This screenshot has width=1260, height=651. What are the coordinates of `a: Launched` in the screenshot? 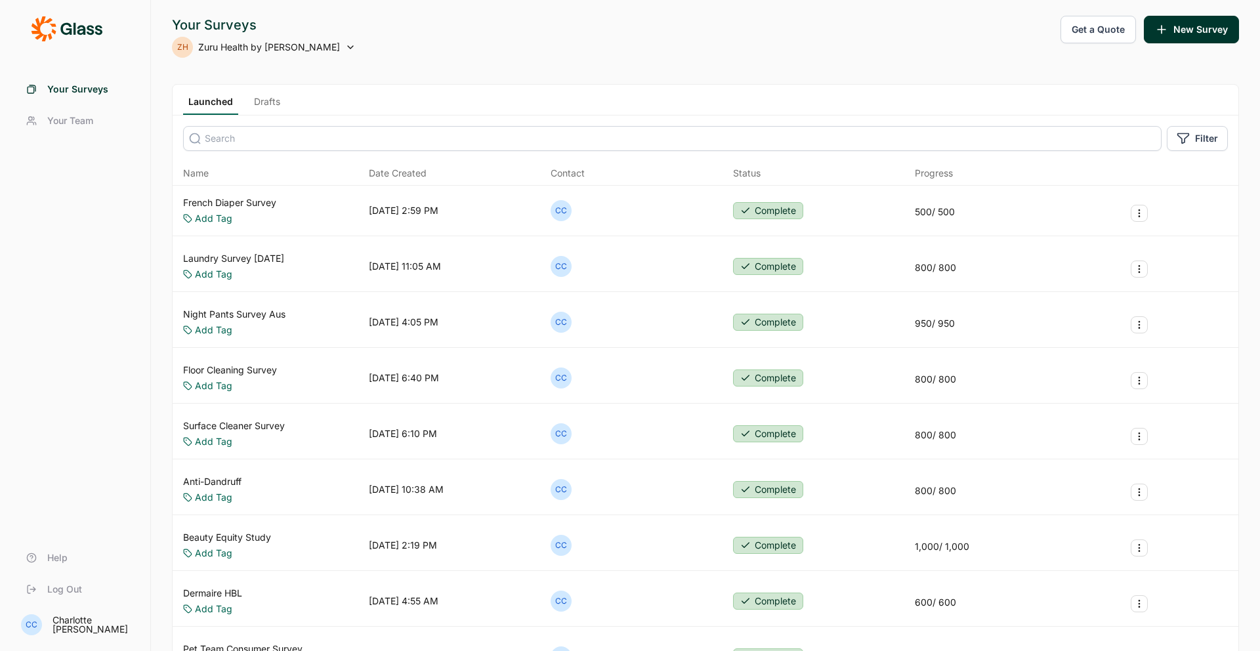 It's located at (211, 105).